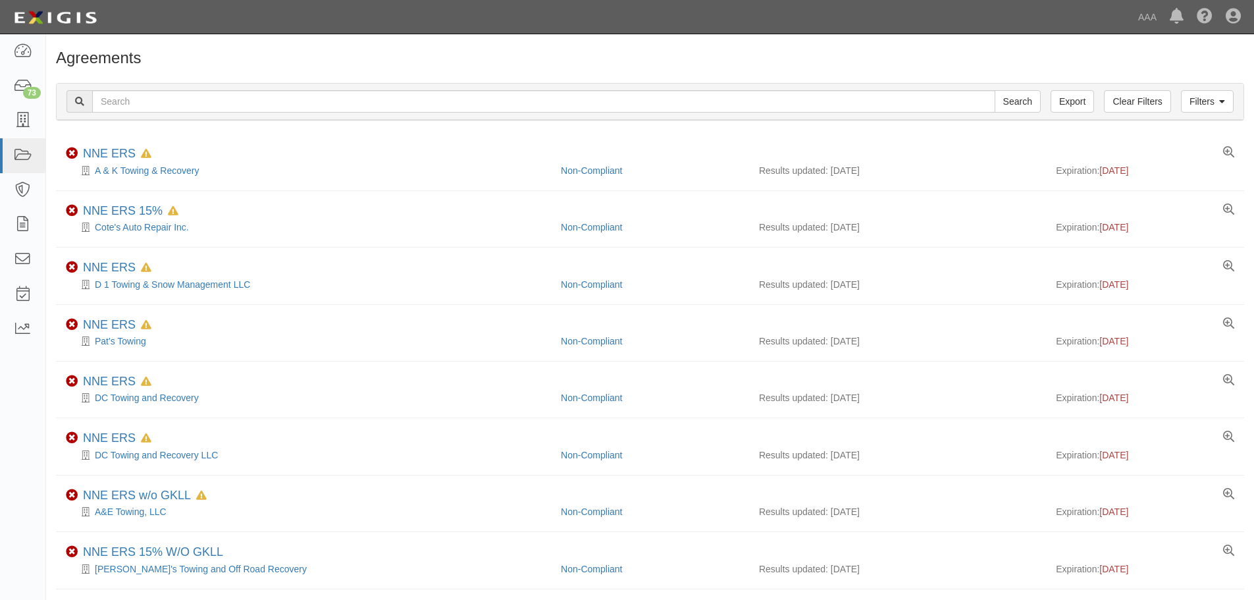 This screenshot has width=1254, height=600. What do you see at coordinates (122, 211) in the screenshot?
I see `a: NNE ERS 15%` at bounding box center [122, 211].